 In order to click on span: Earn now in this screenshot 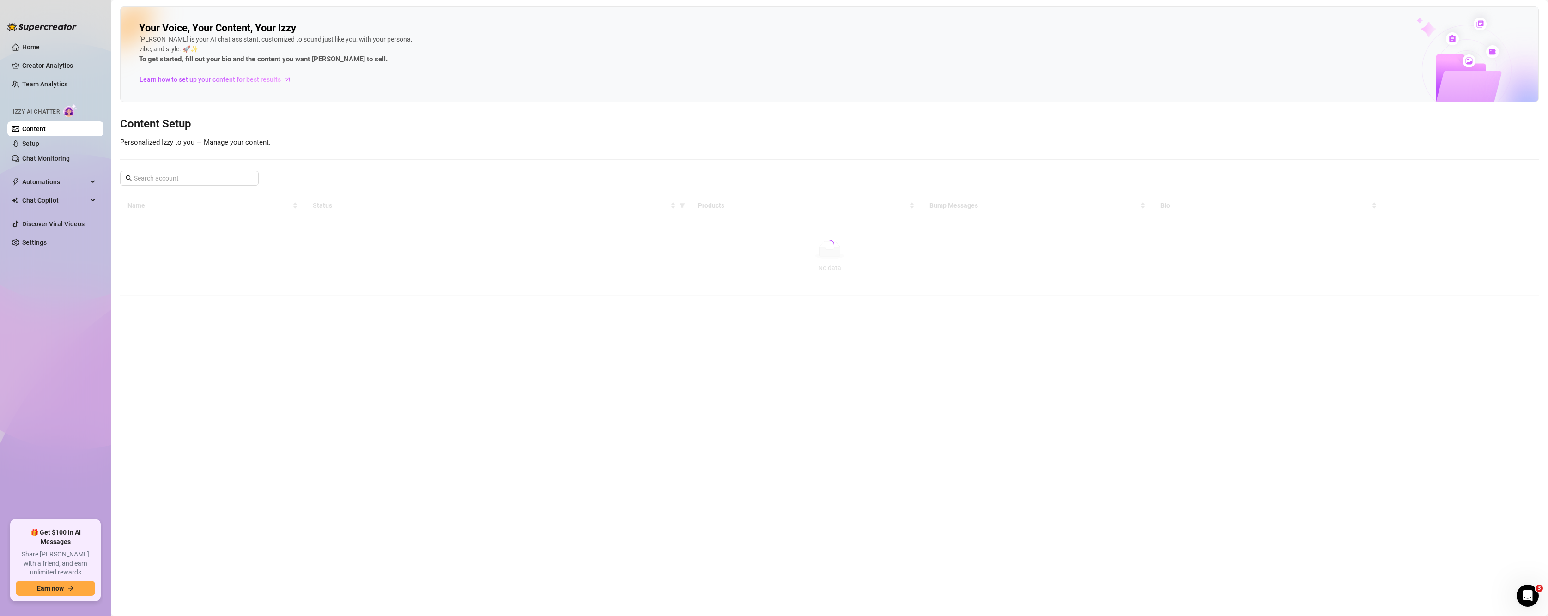, I will do `click(50, 589)`.